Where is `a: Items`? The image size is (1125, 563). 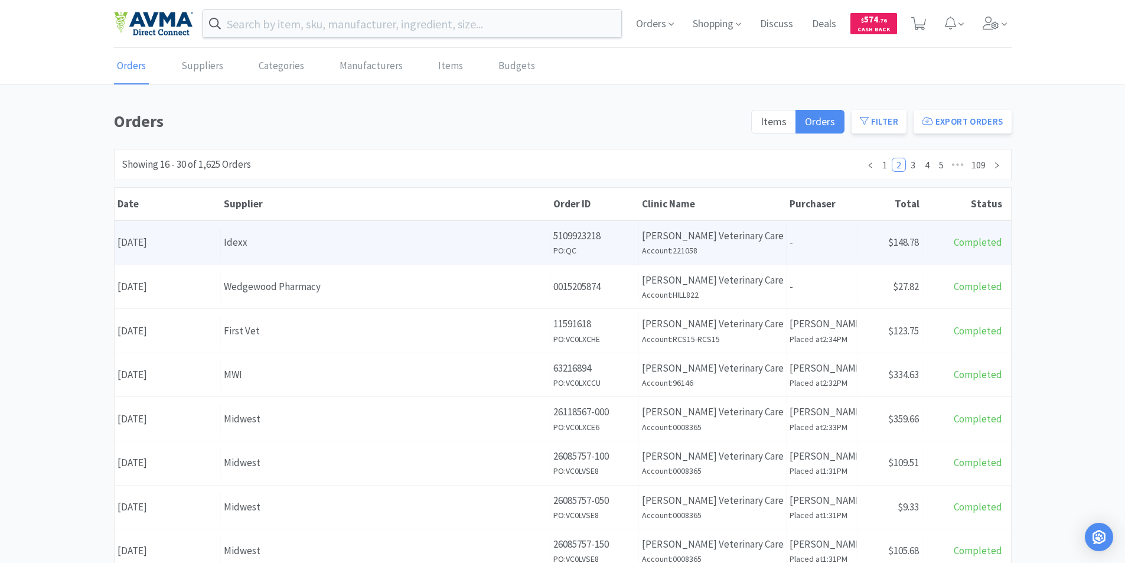 a: Items is located at coordinates (451, 66).